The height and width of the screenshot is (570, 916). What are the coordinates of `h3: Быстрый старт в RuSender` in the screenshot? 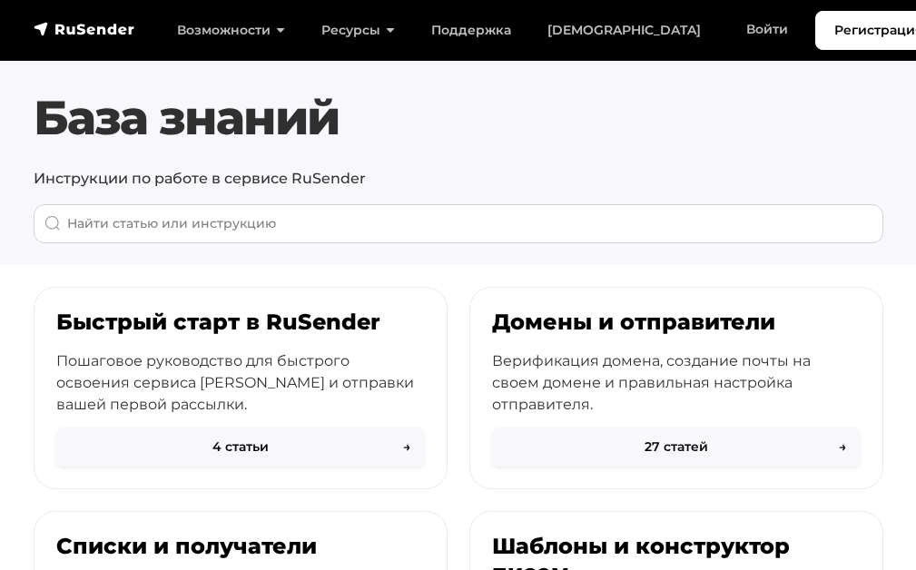 It's located at (241, 322).